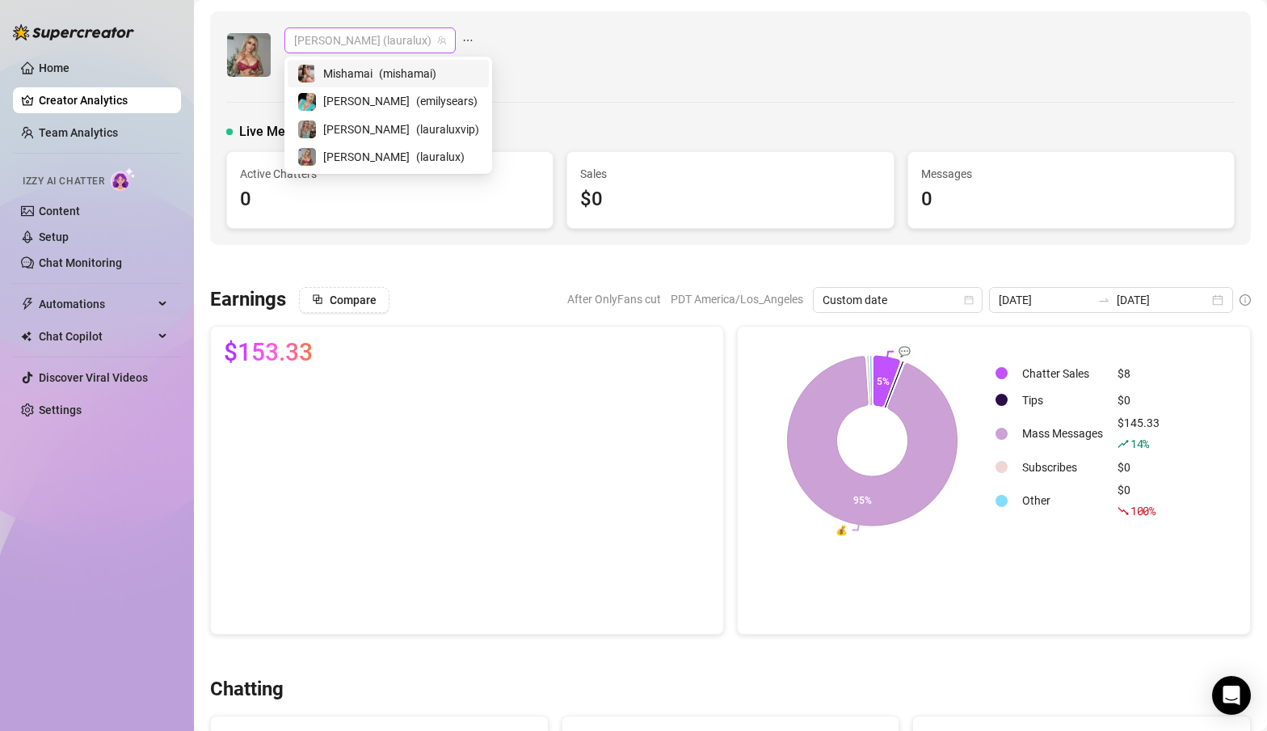 The width and height of the screenshot is (1267, 731). I want to click on a: Team Analytics, so click(78, 133).